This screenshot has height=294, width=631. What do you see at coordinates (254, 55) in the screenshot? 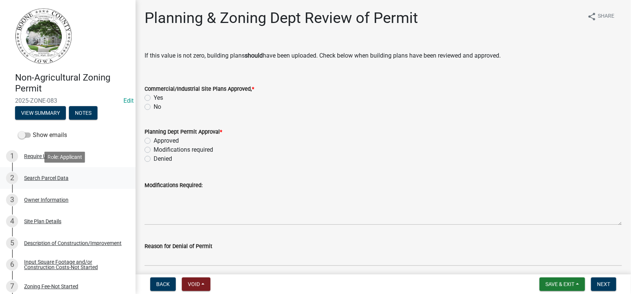
I see `b: should` at bounding box center [254, 55].